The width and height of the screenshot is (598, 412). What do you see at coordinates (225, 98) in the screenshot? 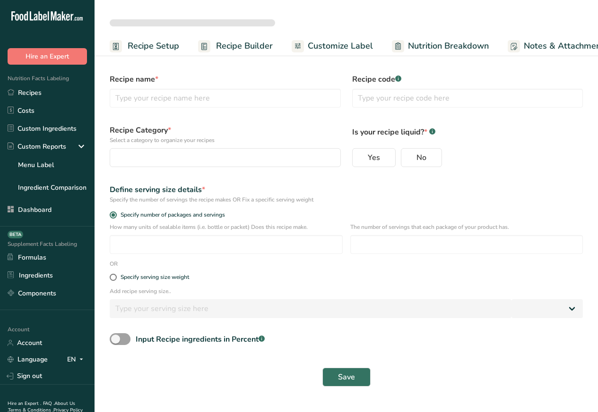
I see `input: Type your recipe name here` at bounding box center [225, 98].